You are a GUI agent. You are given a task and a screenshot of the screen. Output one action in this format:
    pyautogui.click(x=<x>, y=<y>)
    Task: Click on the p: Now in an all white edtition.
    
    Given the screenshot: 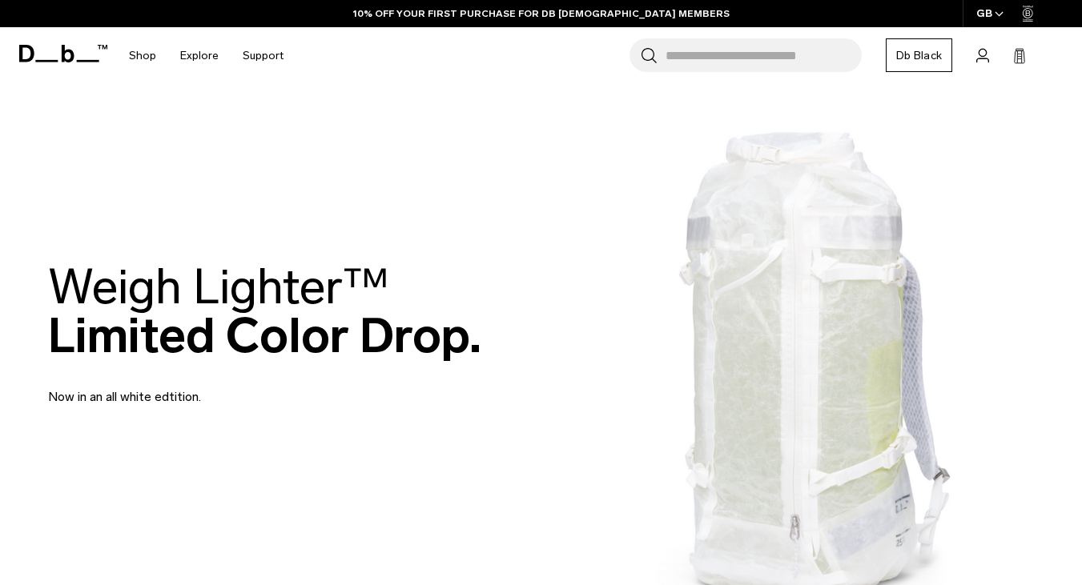 What is the action you would take?
    pyautogui.click(x=240, y=388)
    